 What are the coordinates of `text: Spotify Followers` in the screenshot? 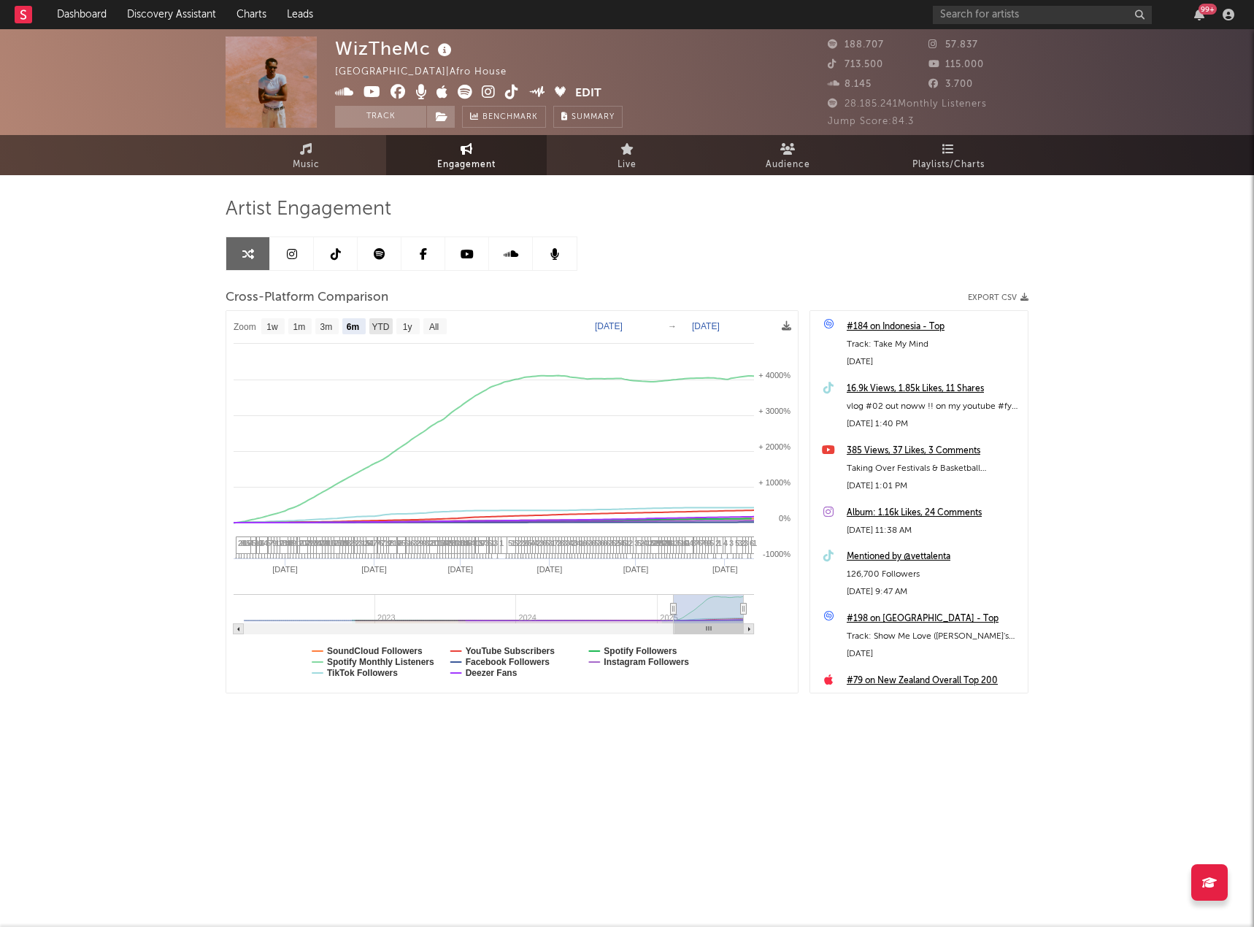 It's located at (640, 651).